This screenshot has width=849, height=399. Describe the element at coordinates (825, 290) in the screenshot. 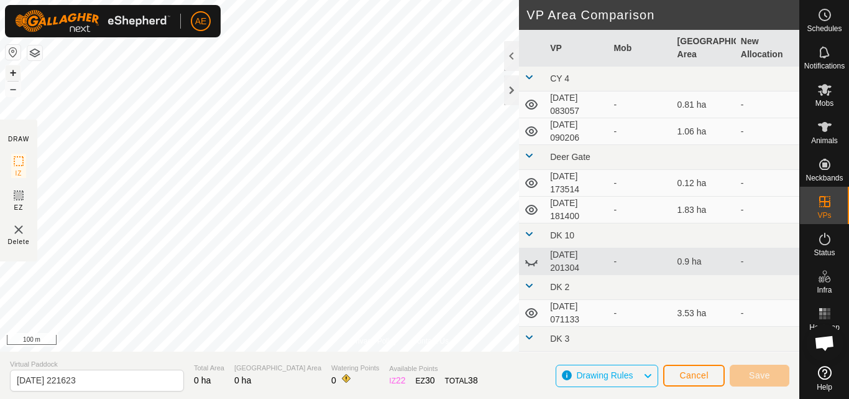

I see `span: Infra` at that location.